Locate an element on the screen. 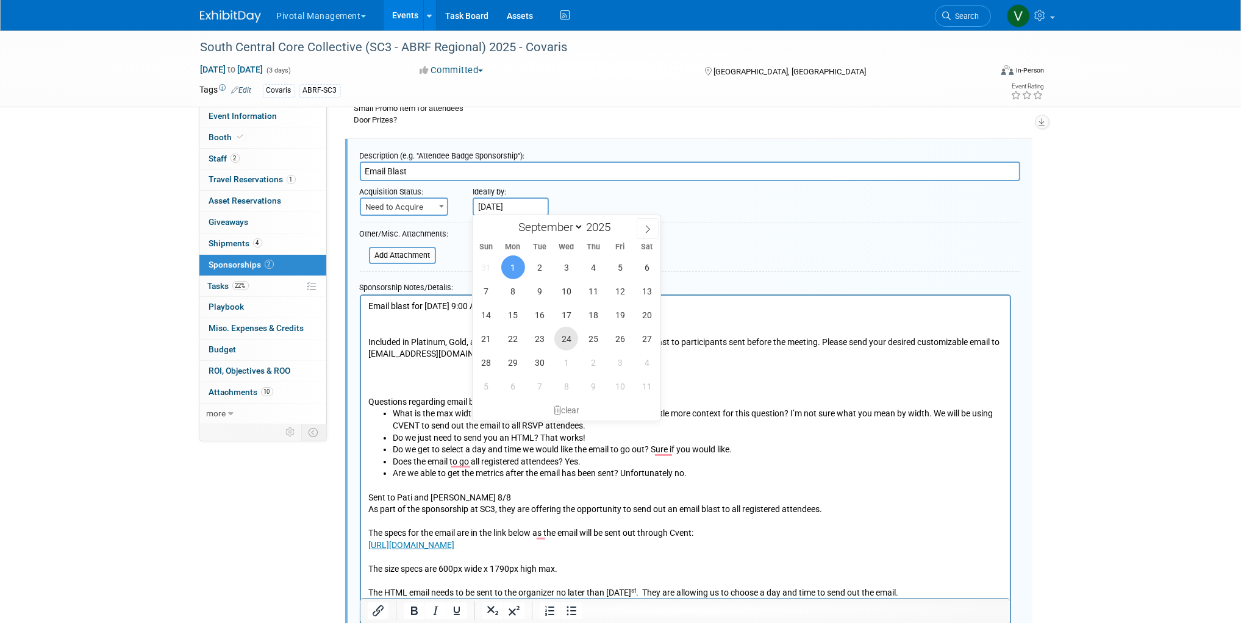 This screenshot has height=623, width=1241. td: Tags is located at coordinates (226, 90).